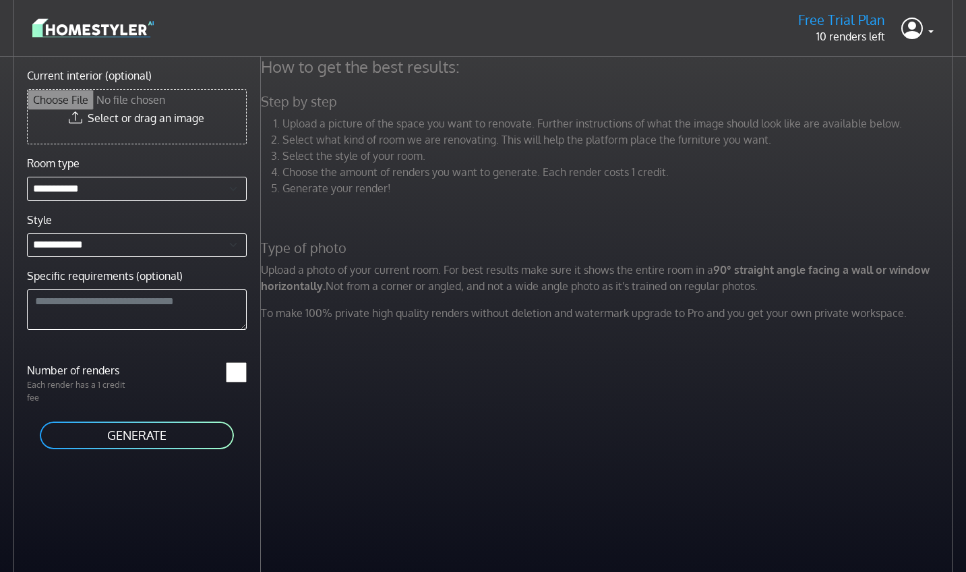 The width and height of the screenshot is (966, 572). What do you see at coordinates (619, 172) in the screenshot?
I see `li: Choose the amount of renders you want to generate. Each render costs 1 credit.` at bounding box center [619, 172].